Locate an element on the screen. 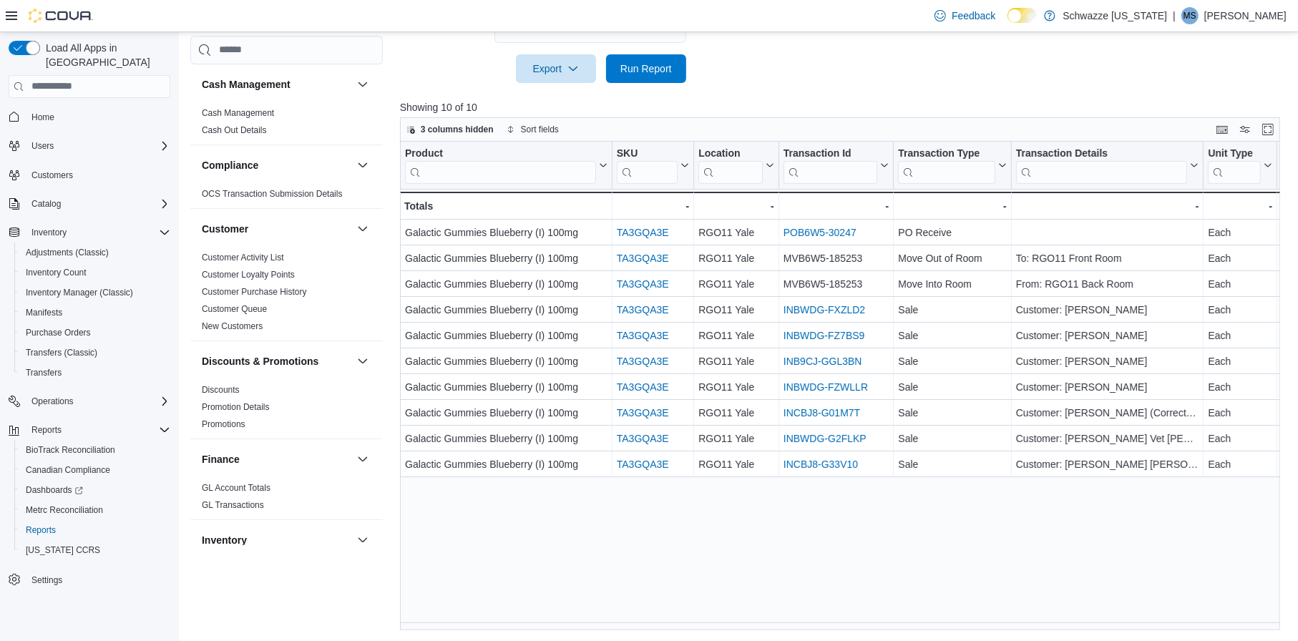 This screenshot has width=1298, height=641. span: Export is located at coordinates (556, 69).